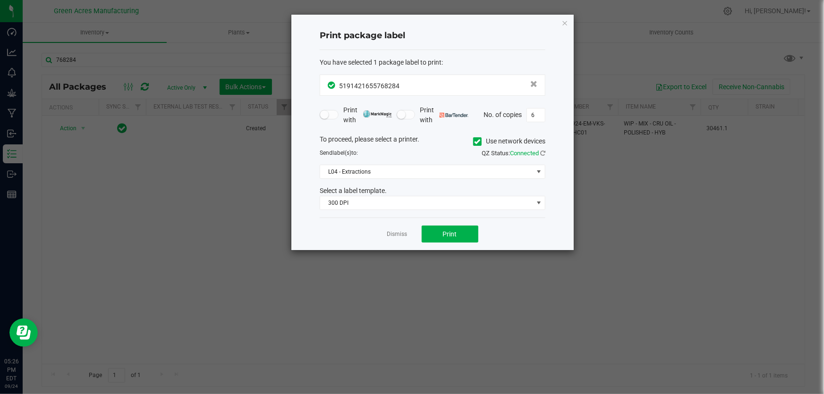 This screenshot has height=394, width=824. Describe the element at coordinates (433, 191) in the screenshot. I see `div: Select a label template.` at that location.